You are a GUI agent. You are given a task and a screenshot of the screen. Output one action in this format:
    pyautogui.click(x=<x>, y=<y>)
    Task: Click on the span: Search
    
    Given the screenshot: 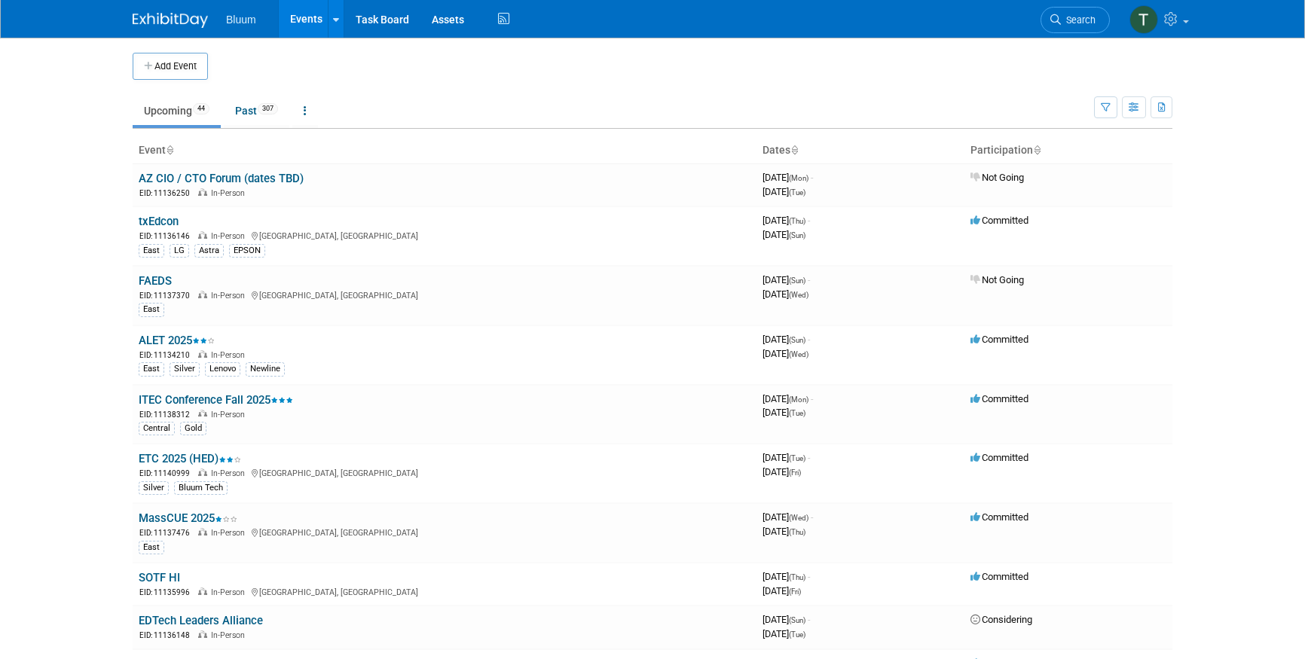 What is the action you would take?
    pyautogui.click(x=1078, y=20)
    